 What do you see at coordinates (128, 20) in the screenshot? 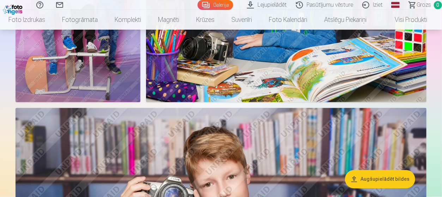
I see `a: Komplekti` at bounding box center [128, 20].